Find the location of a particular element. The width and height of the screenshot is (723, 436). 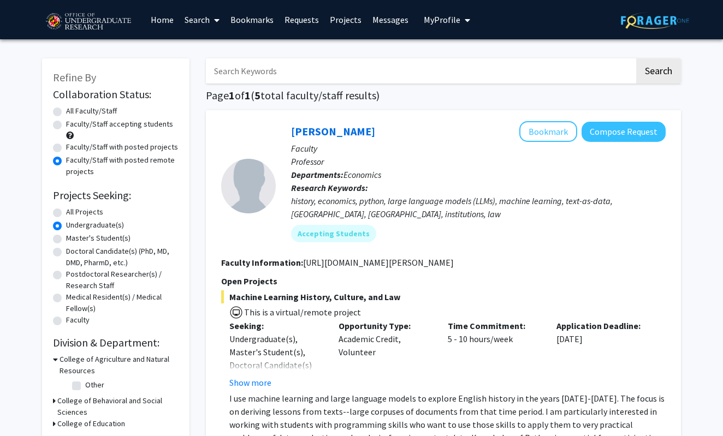

label: Faculty/Staff accepting students is located at coordinates (120, 124).